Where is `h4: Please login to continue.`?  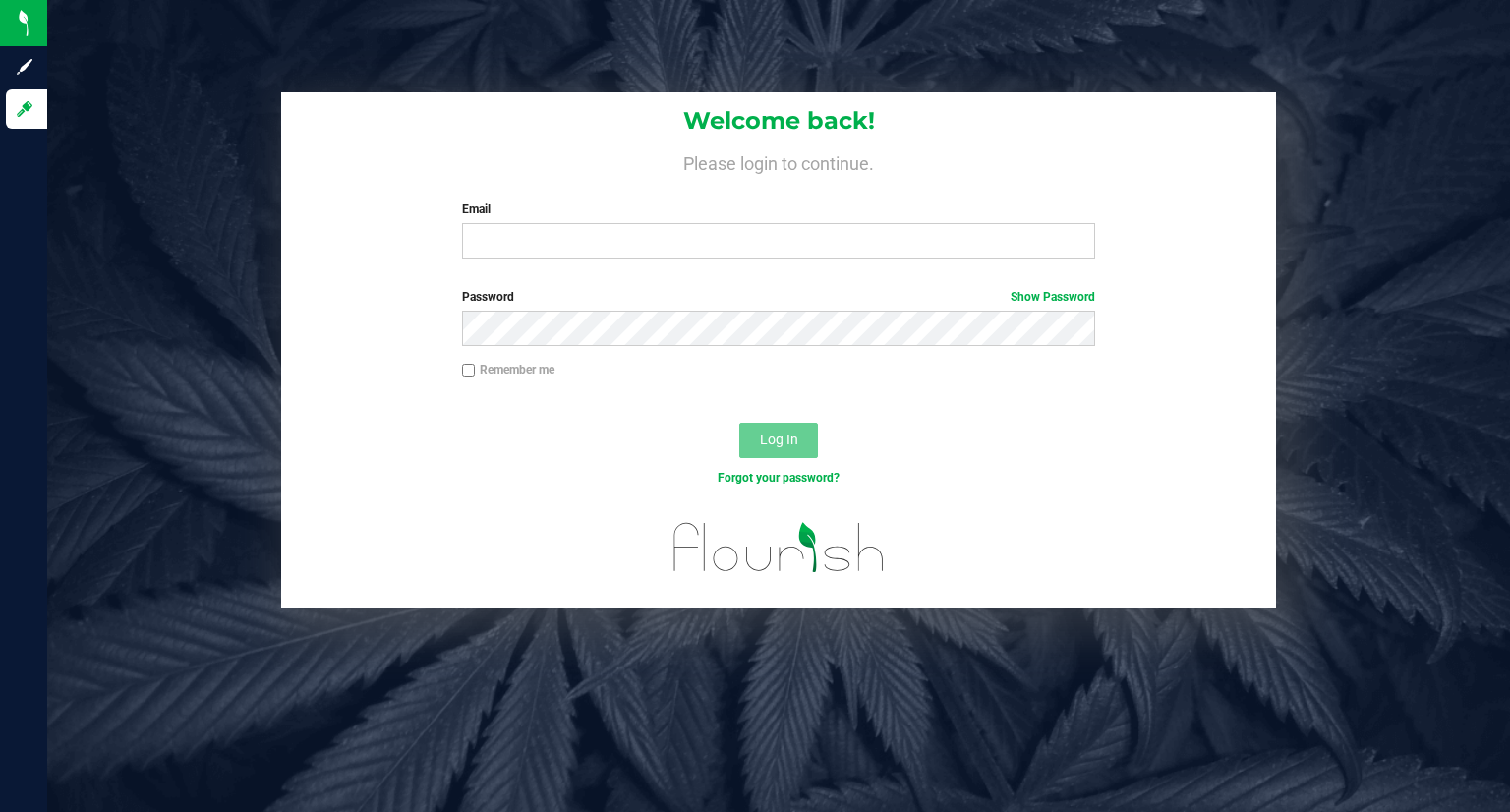 h4: Please login to continue. is located at coordinates (779, 161).